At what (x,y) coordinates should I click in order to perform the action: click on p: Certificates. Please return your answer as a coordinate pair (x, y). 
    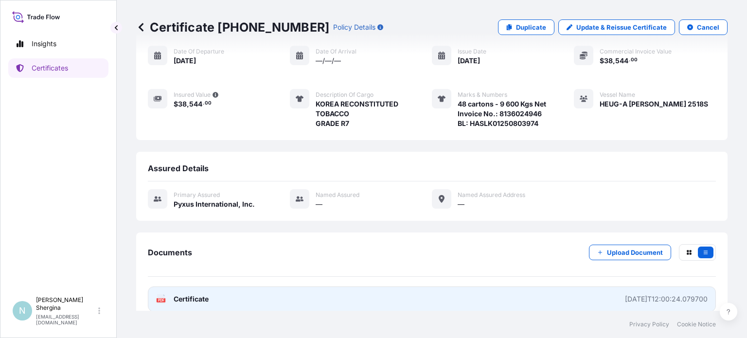
    Looking at the image, I should click on (50, 68).